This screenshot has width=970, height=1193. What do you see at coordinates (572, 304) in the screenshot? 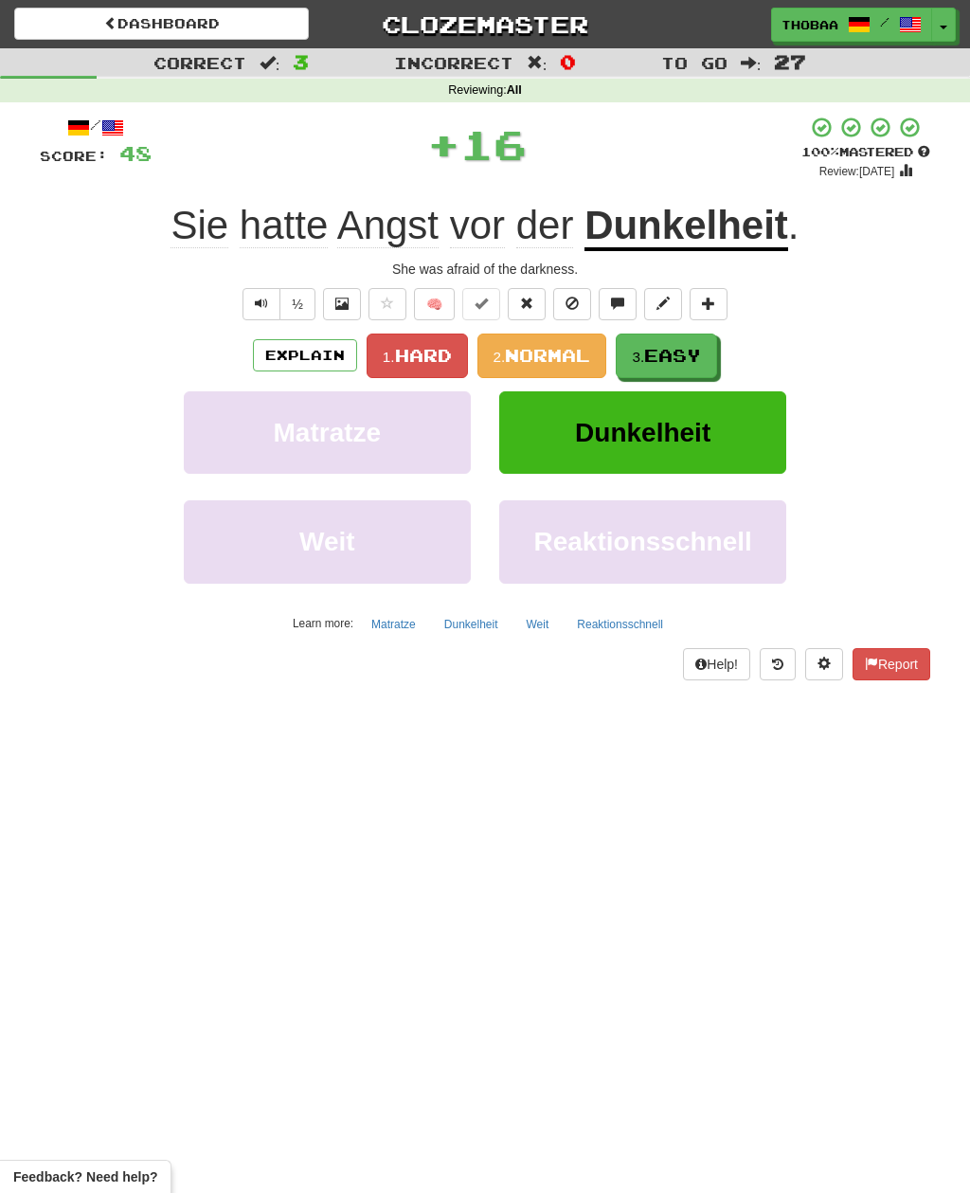
I see `button: Ignore sentence (alt+i)` at bounding box center [572, 304].